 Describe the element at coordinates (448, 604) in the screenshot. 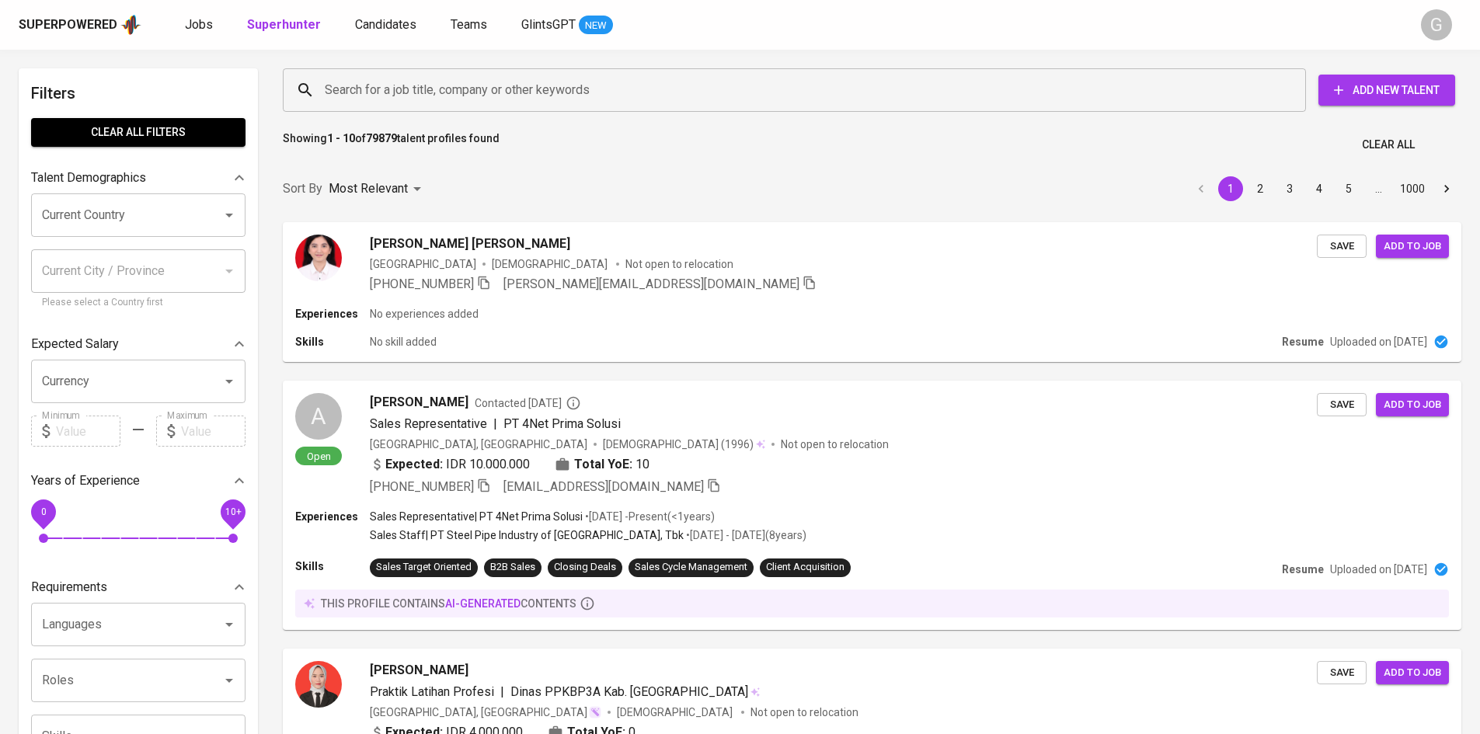

I see `p: this profile contains contents` at that location.